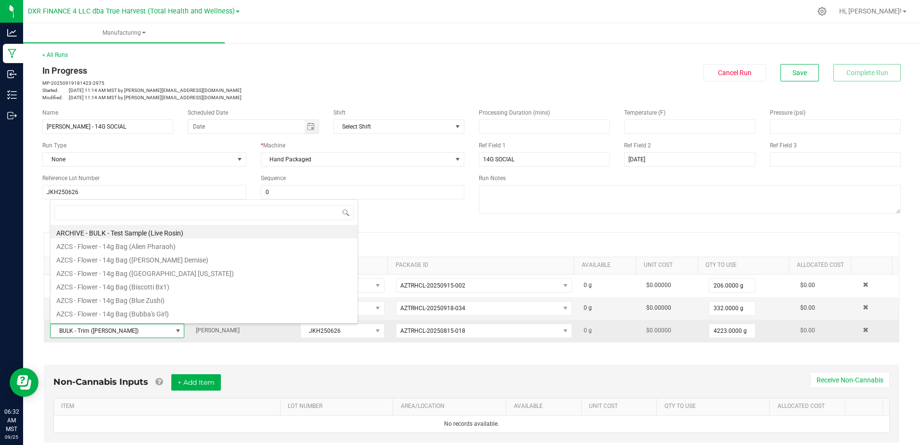  What do you see at coordinates (822, 11) in the screenshot?
I see `div: Manage settings` at bounding box center [822, 11].